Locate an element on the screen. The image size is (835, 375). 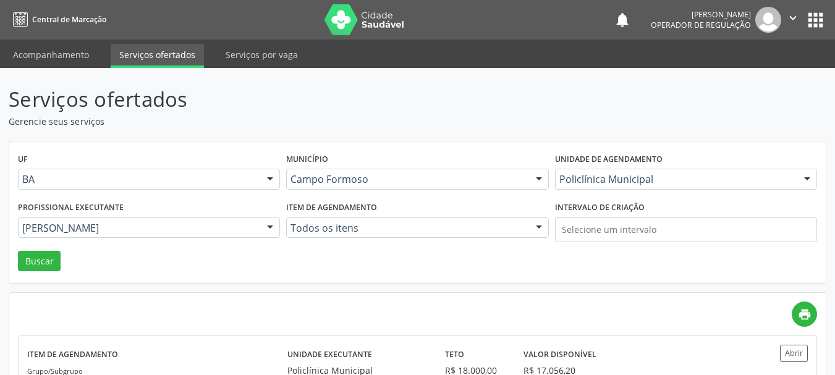
p: Gerencie seus serviços is located at coordinates (295, 121).